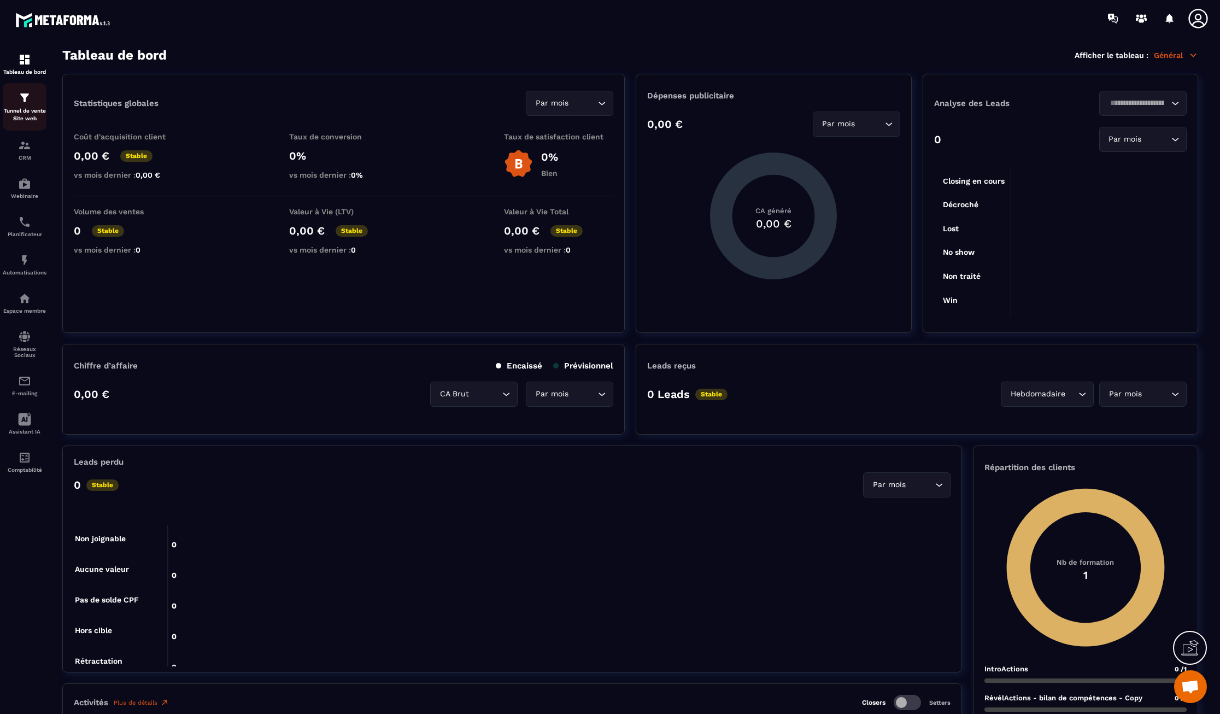 The height and width of the screenshot is (714, 1220). What do you see at coordinates (25, 311) in the screenshot?
I see `p: Espace membre` at bounding box center [25, 311].